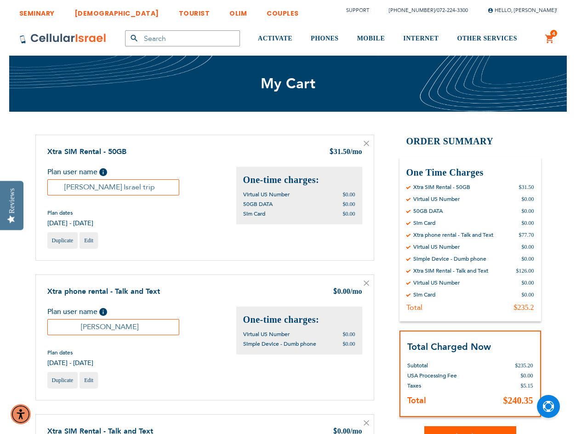 The image size is (576, 434). Describe the element at coordinates (283, 11) in the screenshot. I see `a: COUPLES` at that location.